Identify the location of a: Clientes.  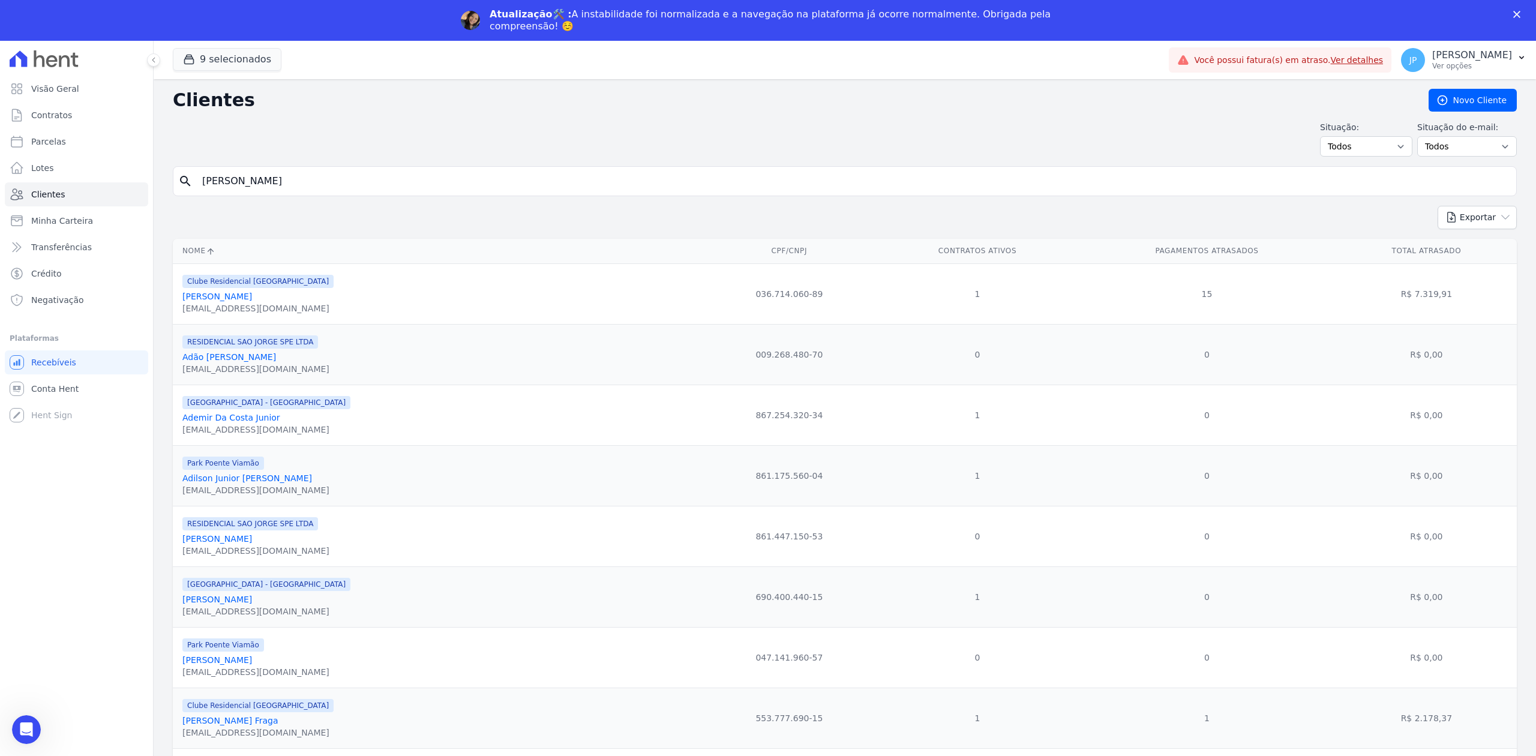
(76, 194).